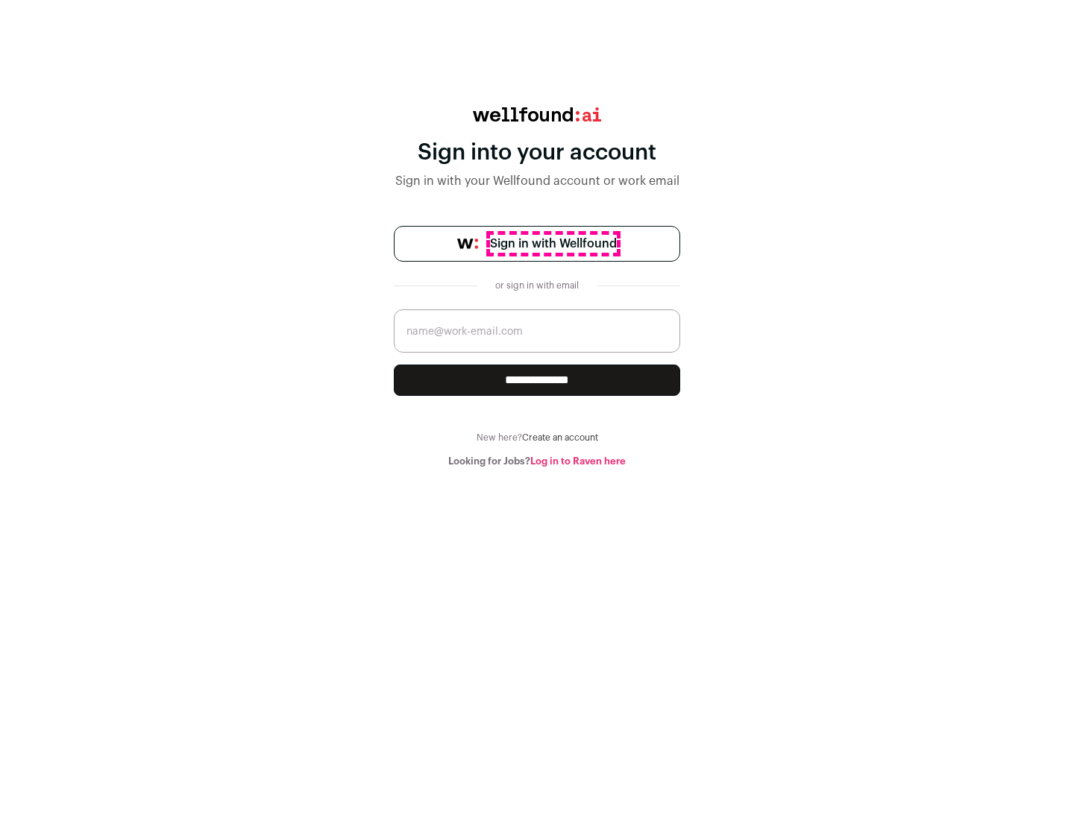  Describe the element at coordinates (537, 438) in the screenshot. I see `div: New here?` at that location.